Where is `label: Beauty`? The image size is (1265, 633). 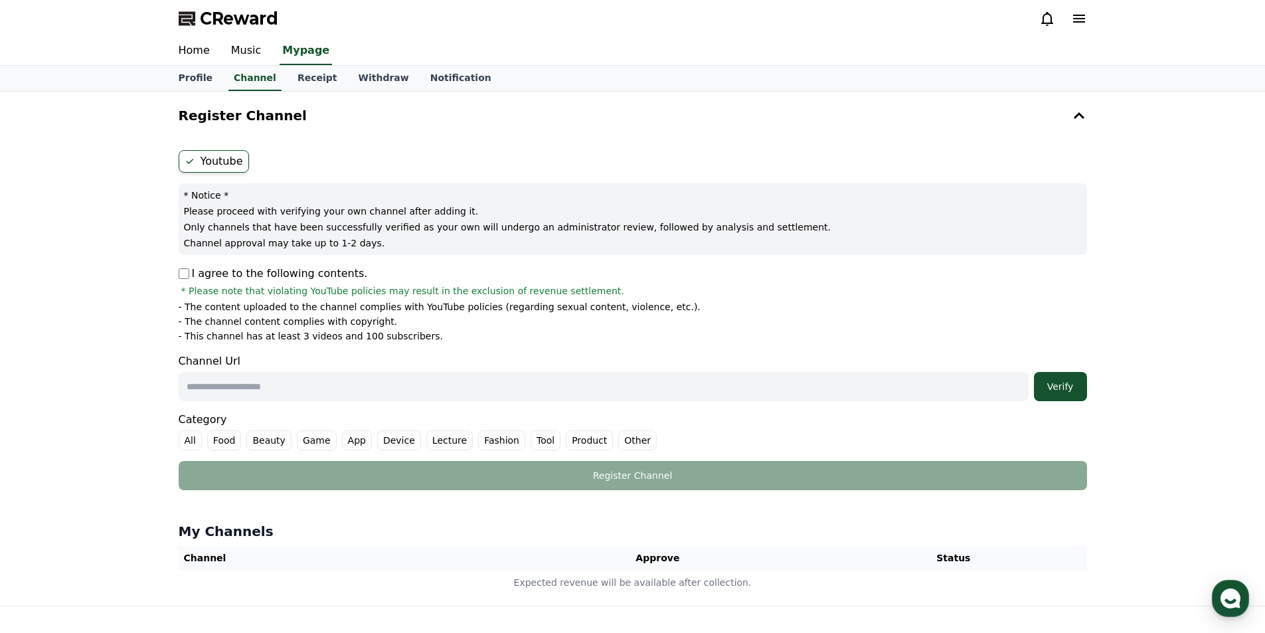 label: Beauty is located at coordinates (268, 440).